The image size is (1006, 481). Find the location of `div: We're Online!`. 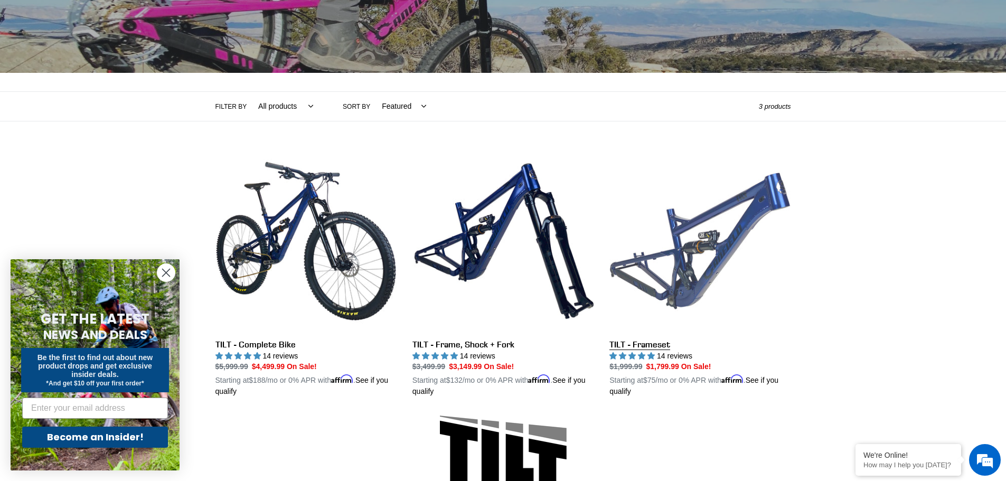

div: We're Online! is located at coordinates (908, 455).